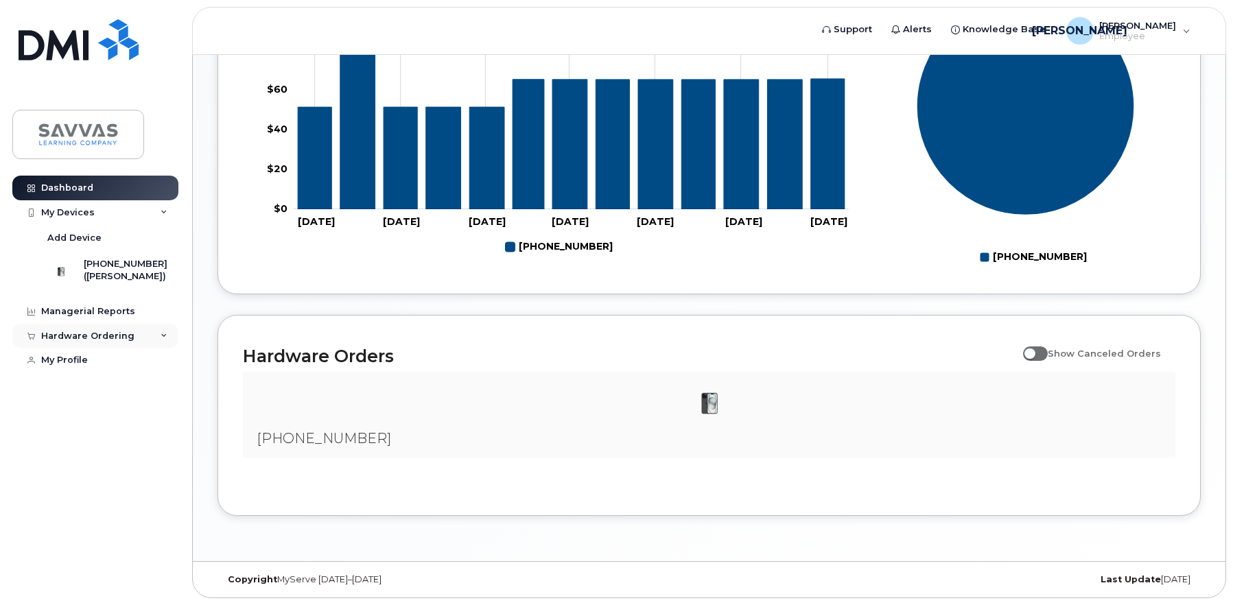  Describe the element at coordinates (1130, 579) in the screenshot. I see `strong: Last Update` at that location.